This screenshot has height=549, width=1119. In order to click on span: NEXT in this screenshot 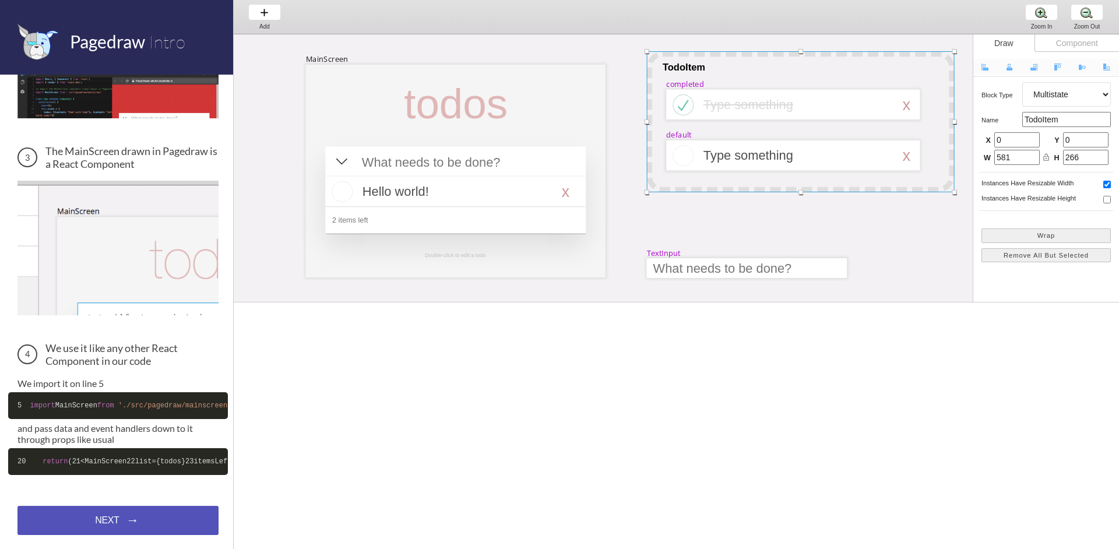, I will do `click(107, 521)`.